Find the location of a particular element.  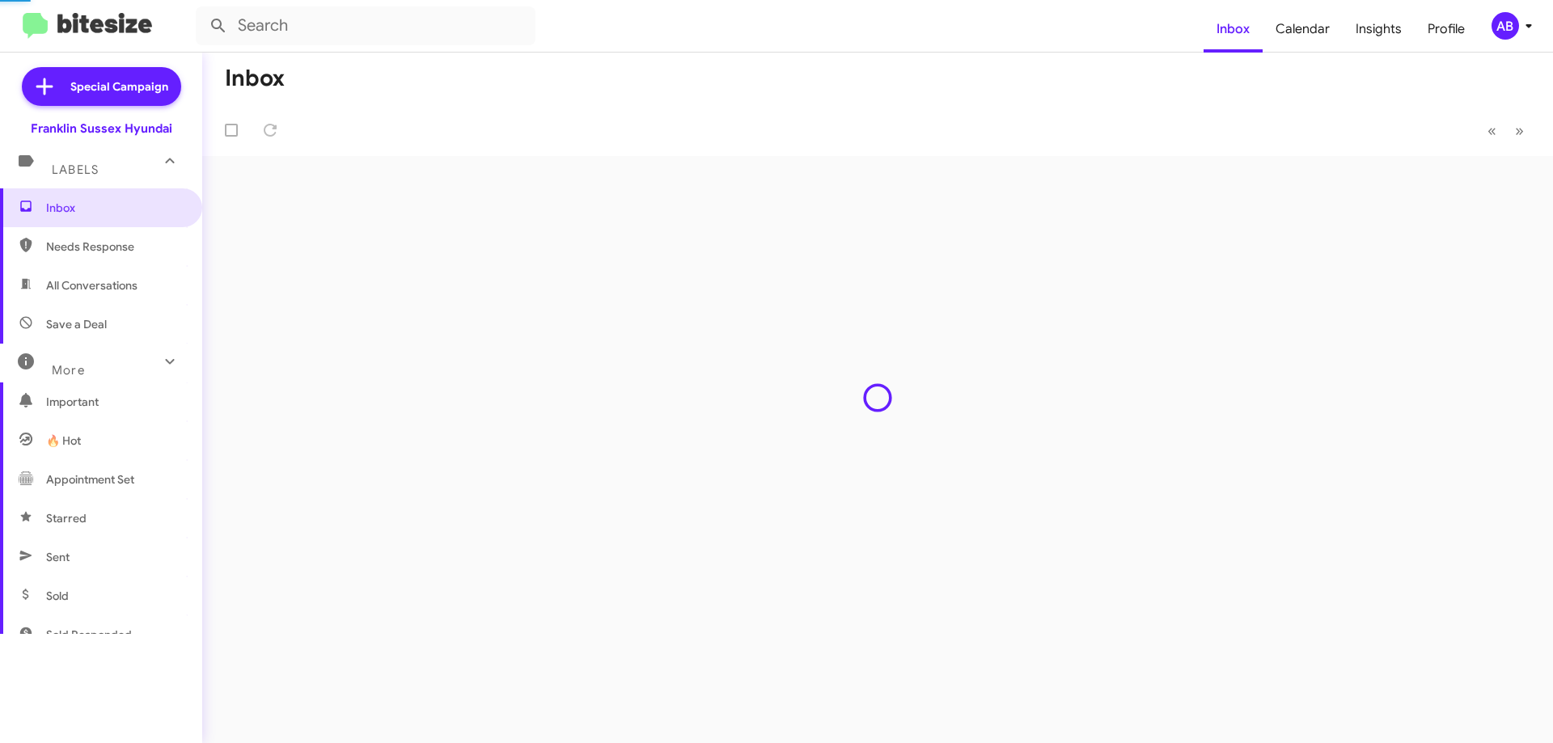

a: Insights is located at coordinates (1378, 29).